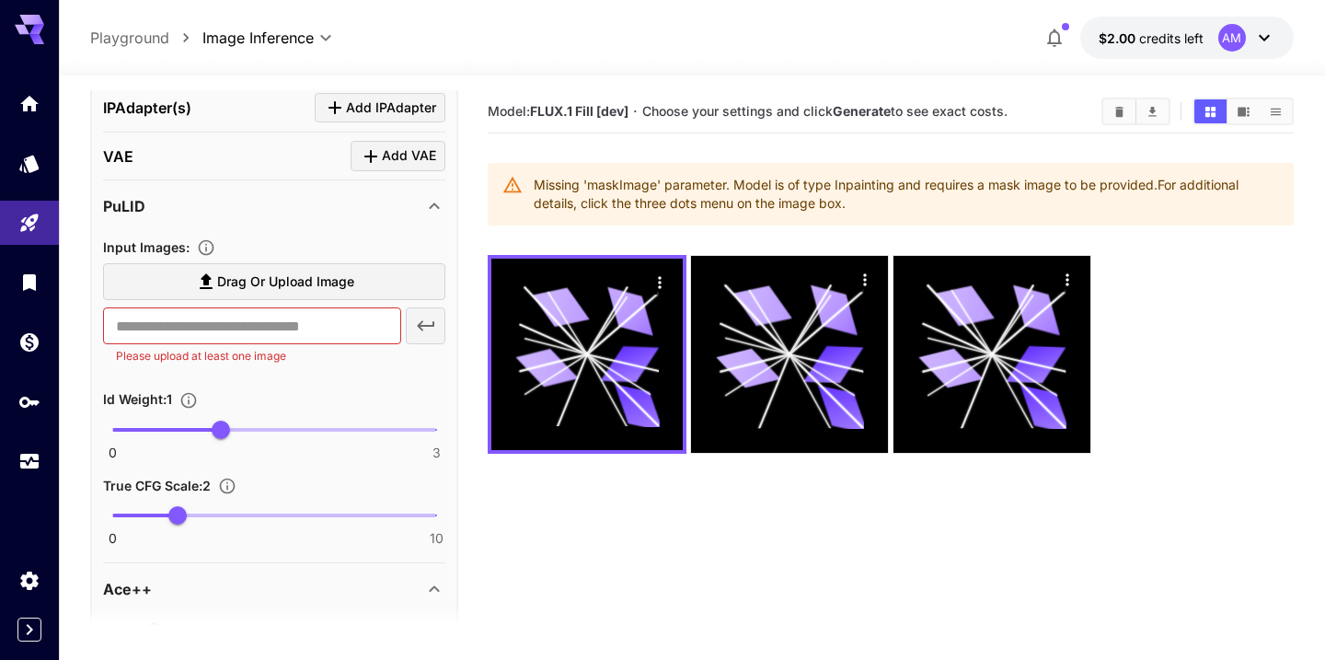 This screenshot has height=660, width=1325. I want to click on span: credits left, so click(1171, 38).